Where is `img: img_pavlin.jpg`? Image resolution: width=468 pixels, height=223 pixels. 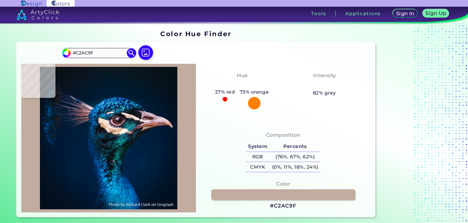 img: img_pavlin.jpg is located at coordinates (108, 138).